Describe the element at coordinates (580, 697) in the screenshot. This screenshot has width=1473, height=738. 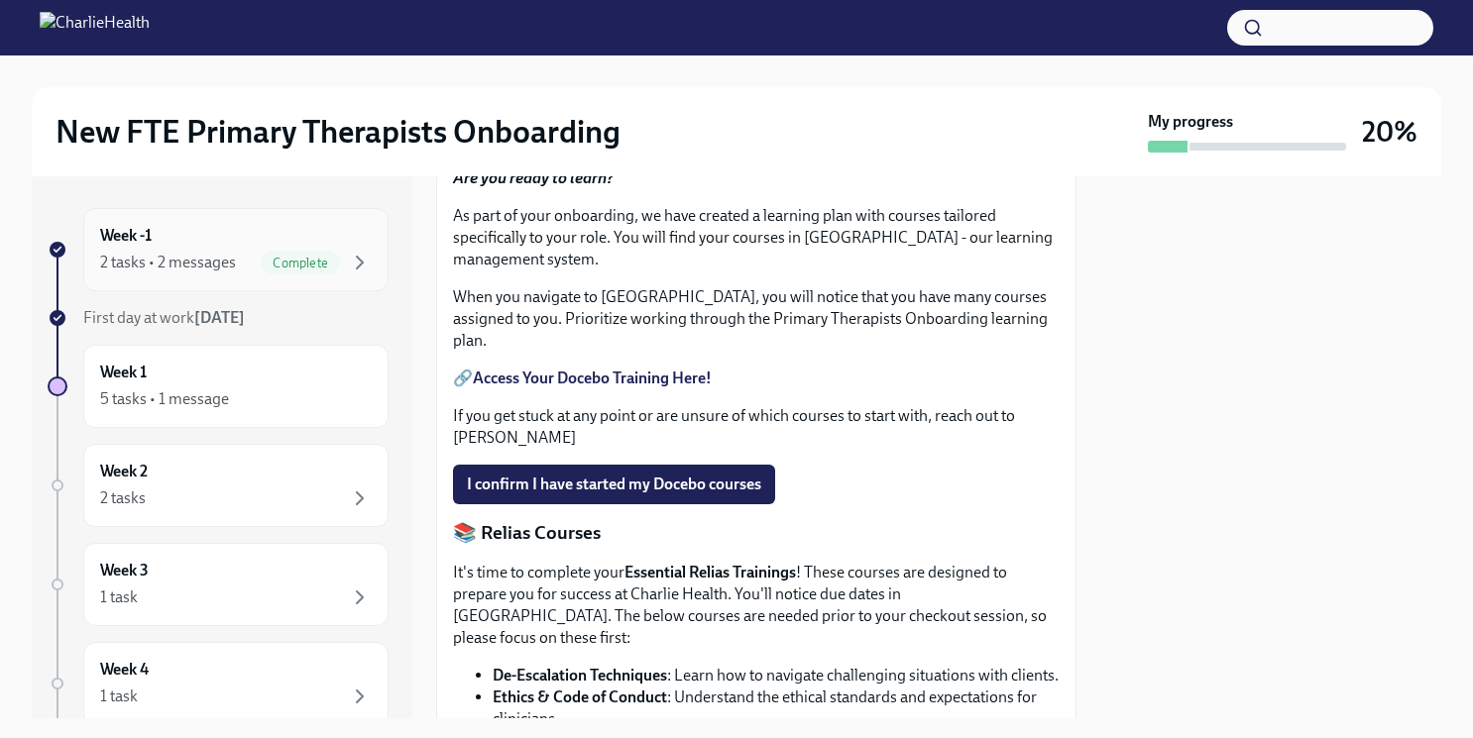
I see `strong: Ethics & Code of Conduct` at that location.